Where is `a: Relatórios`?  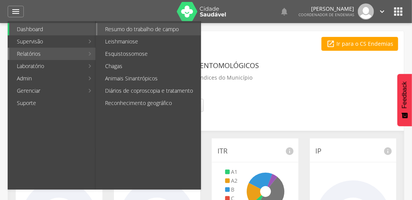
a: Relatórios is located at coordinates (46, 54).